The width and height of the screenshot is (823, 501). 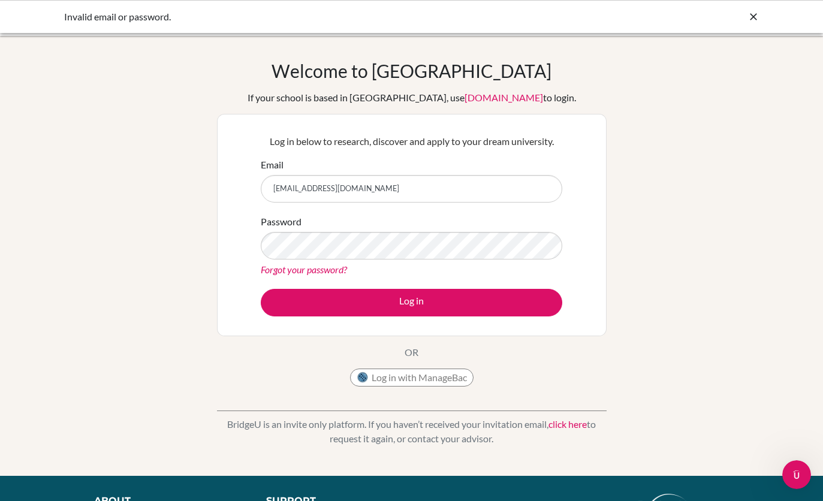 What do you see at coordinates (272, 165) in the screenshot?
I see `label: Email` at bounding box center [272, 165].